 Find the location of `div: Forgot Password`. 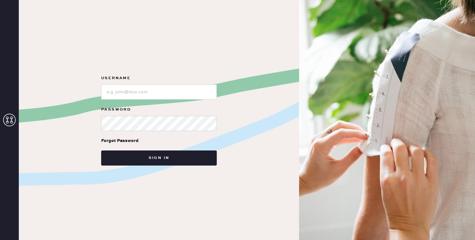

div: Forgot Password is located at coordinates (120, 141).